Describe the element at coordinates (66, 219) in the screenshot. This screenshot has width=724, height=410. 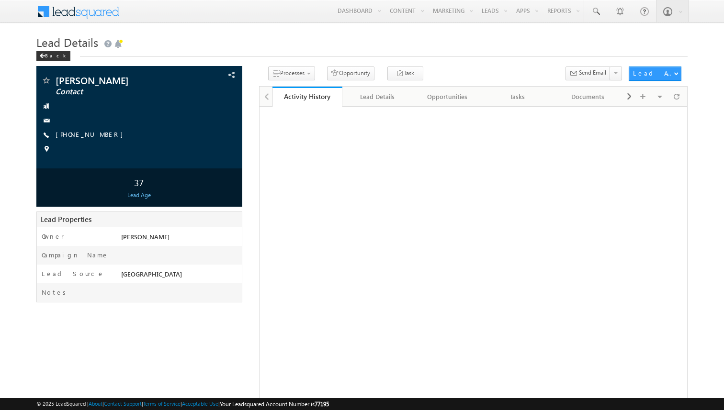
I see `span: Lead Properties` at that location.